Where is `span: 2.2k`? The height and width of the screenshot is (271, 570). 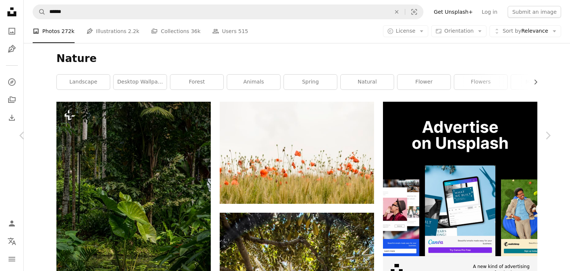 span: 2.2k is located at coordinates (134, 31).